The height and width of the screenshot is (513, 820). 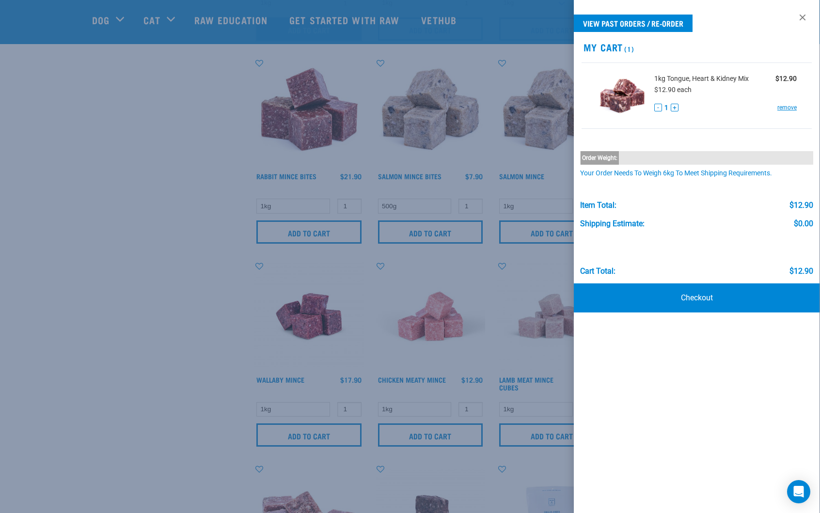 I want to click on a: remove, so click(x=787, y=108).